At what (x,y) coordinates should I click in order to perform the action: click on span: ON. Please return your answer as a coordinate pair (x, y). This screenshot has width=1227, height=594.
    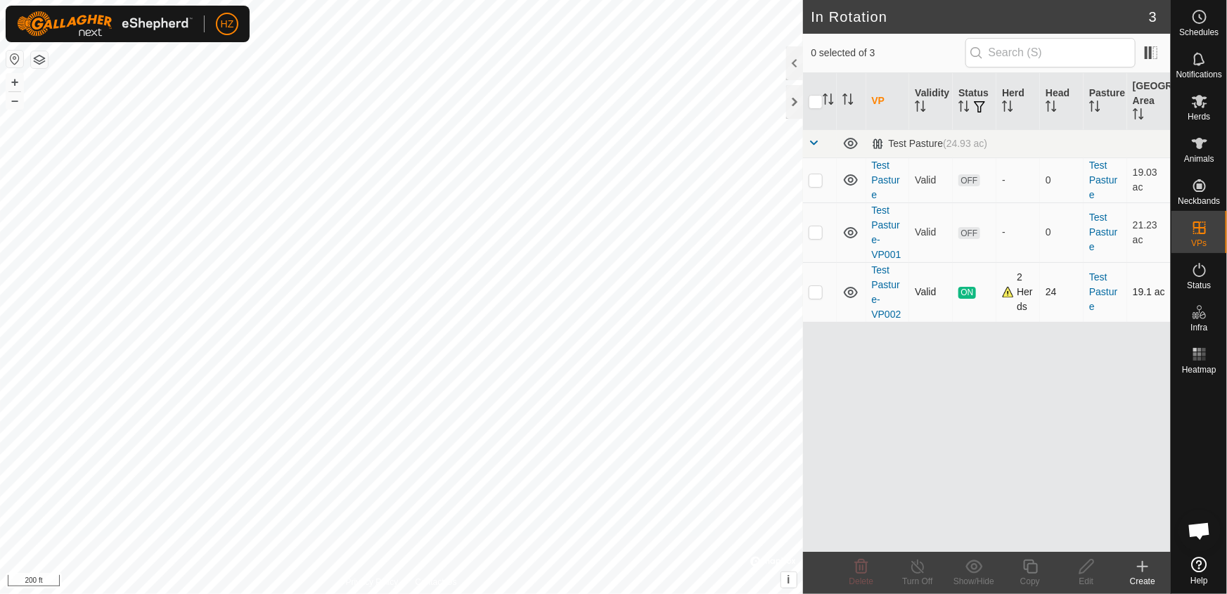
    Looking at the image, I should click on (967, 292).